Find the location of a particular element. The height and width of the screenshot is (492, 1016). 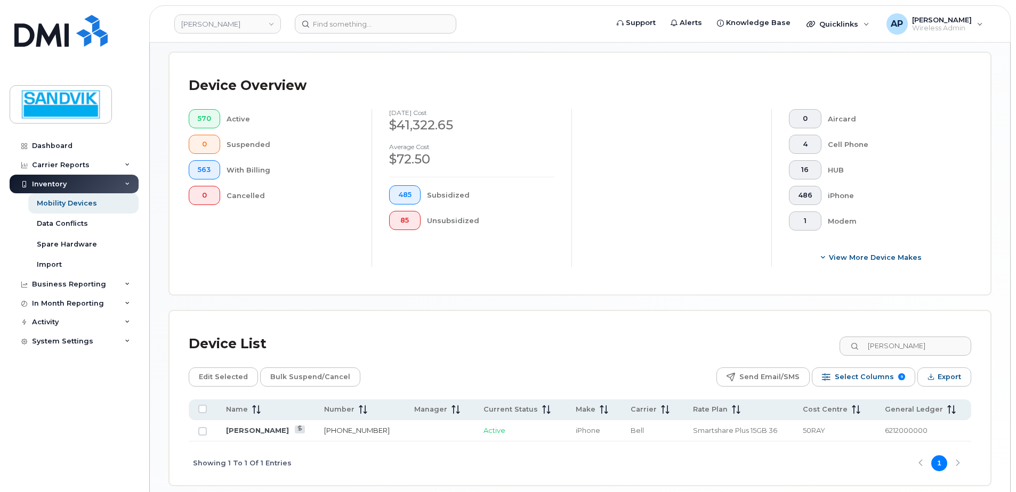

div: Device List is located at coordinates (228, 344).